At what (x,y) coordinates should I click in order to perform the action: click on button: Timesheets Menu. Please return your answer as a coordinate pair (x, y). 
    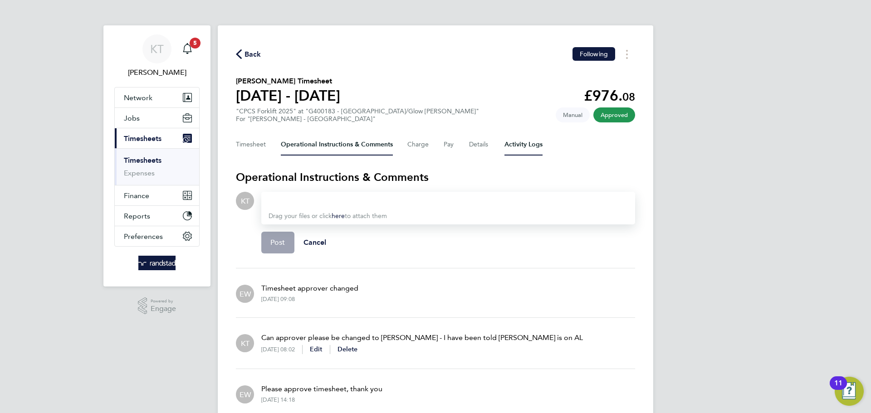
    Looking at the image, I should click on (627, 54).